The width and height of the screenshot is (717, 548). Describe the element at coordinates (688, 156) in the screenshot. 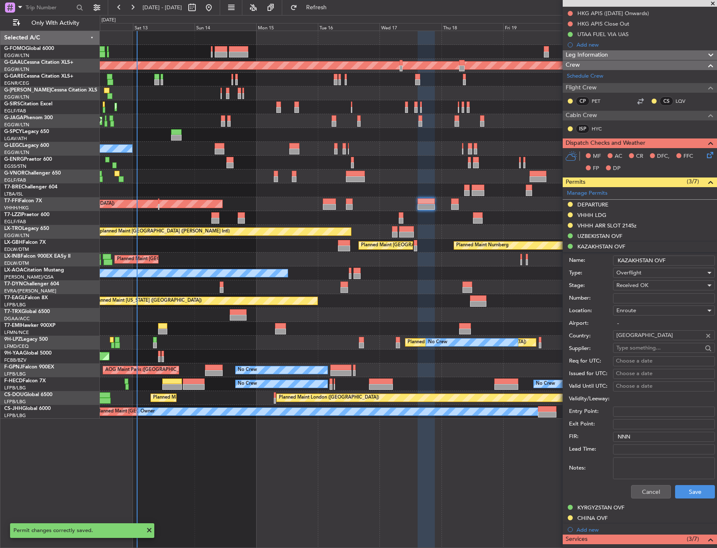

I see `span: FFC` at that location.